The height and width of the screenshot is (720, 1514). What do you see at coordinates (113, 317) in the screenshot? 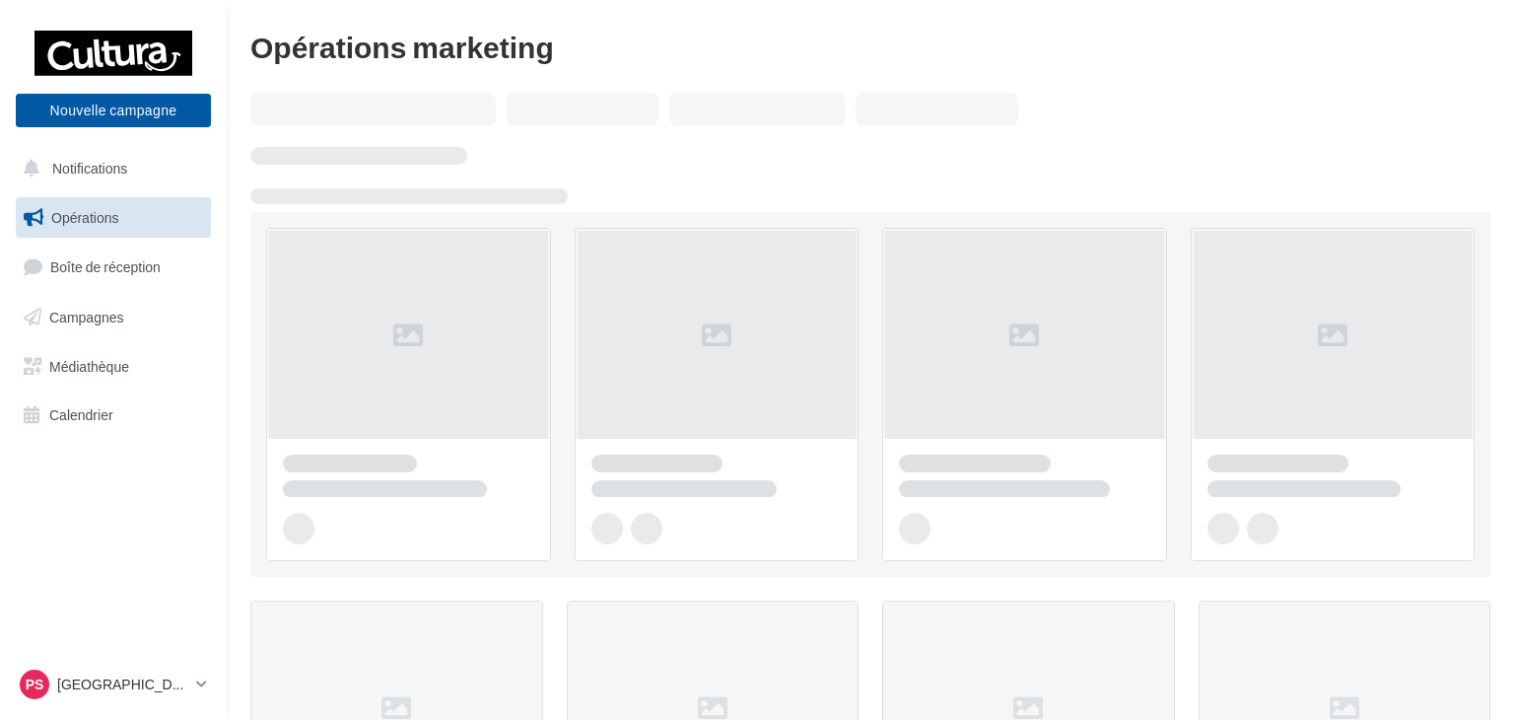
I see `a: Campagnes` at bounding box center [113, 317].